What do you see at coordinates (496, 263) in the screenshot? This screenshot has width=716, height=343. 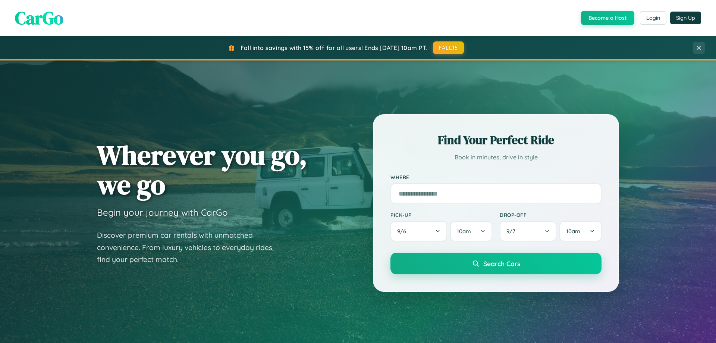 I see `button: Search Cars` at bounding box center [496, 263].